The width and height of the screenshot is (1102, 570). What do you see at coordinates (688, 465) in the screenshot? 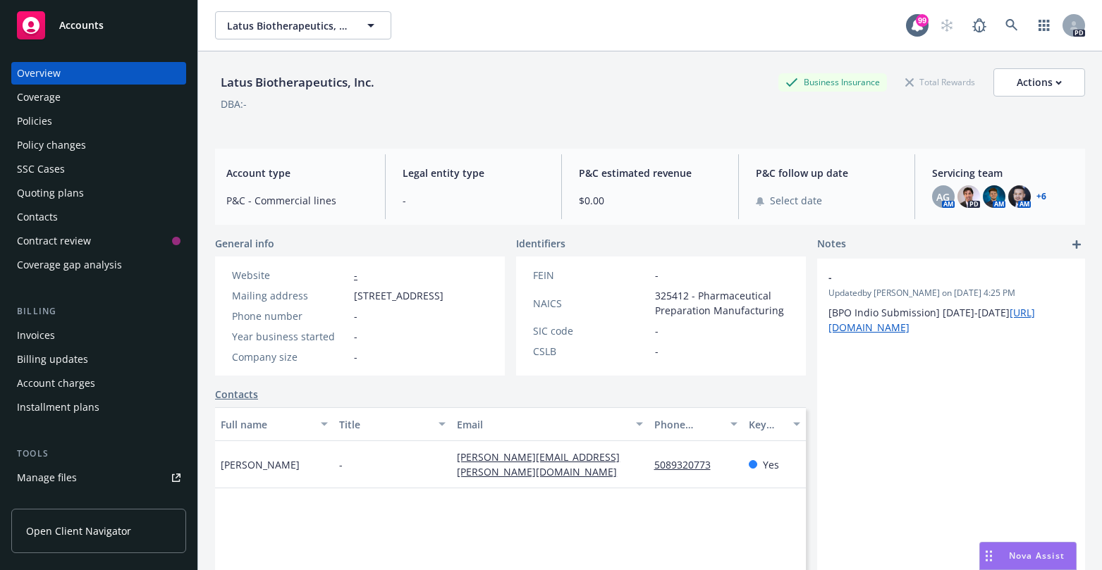
I see `a: 5089320773` at bounding box center [688, 465].